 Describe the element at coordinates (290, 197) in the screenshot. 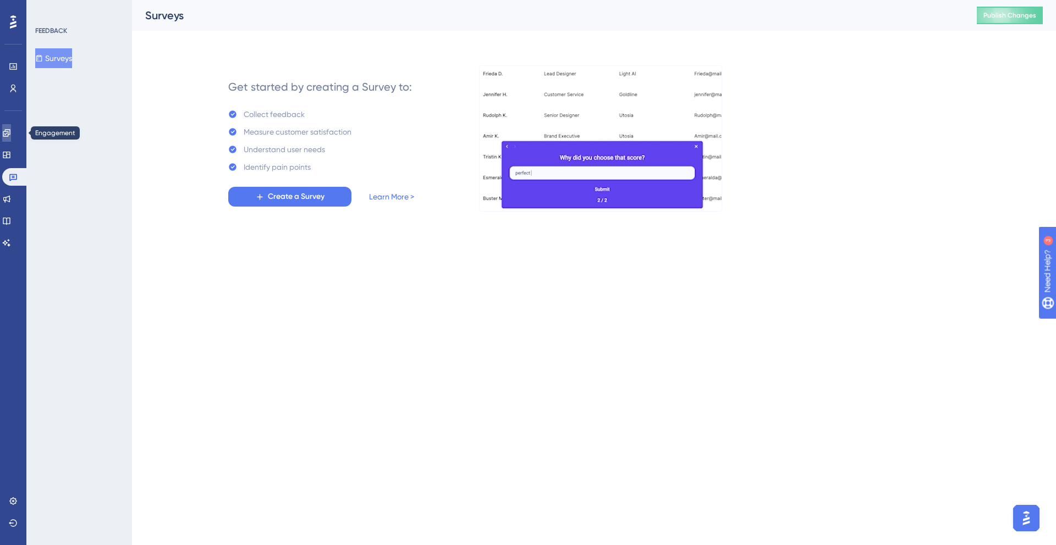

I see `button: Create a Survey` at that location.